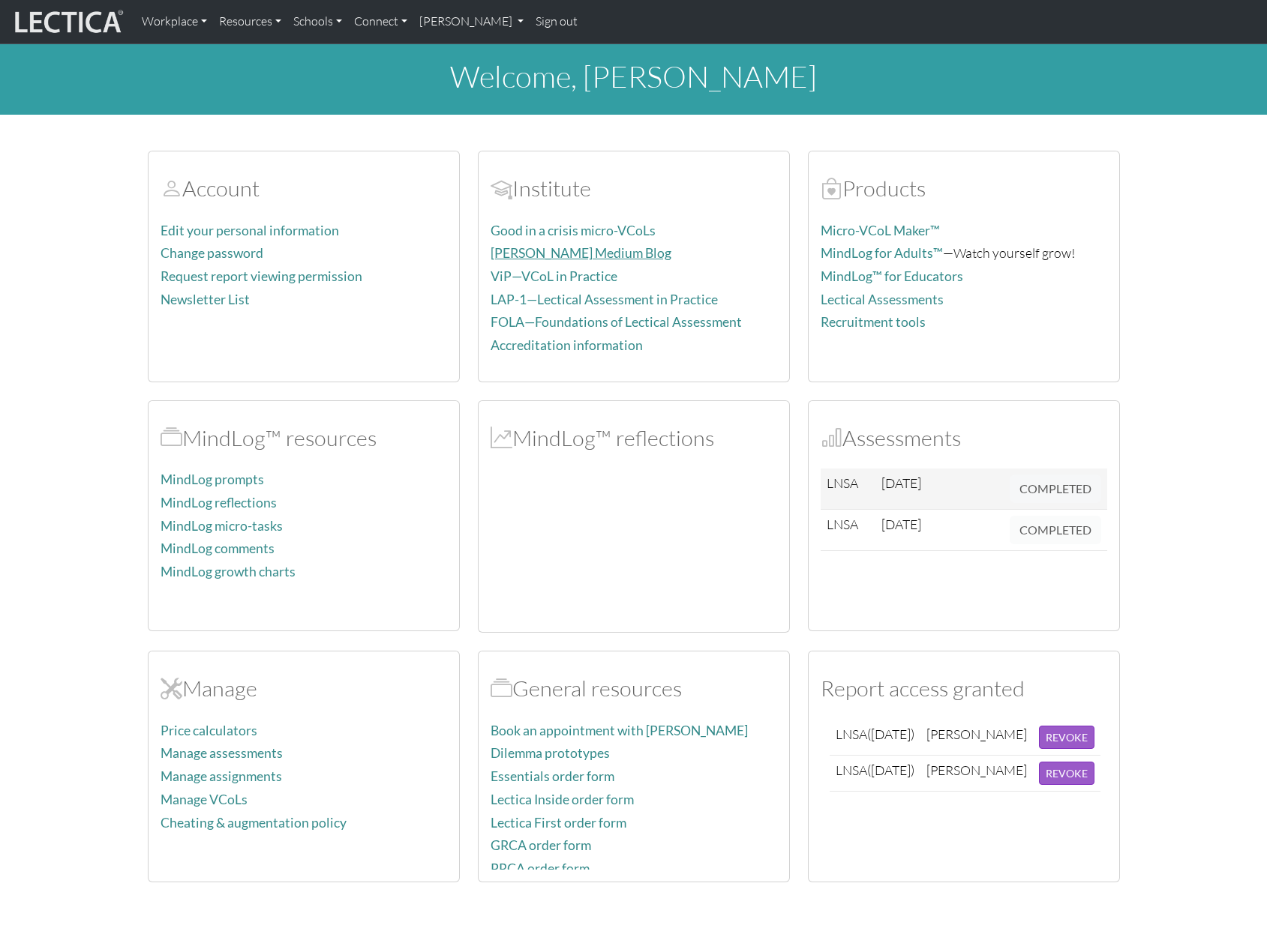 The height and width of the screenshot is (952, 1267). I want to click on span: Assessments, so click(831, 438).